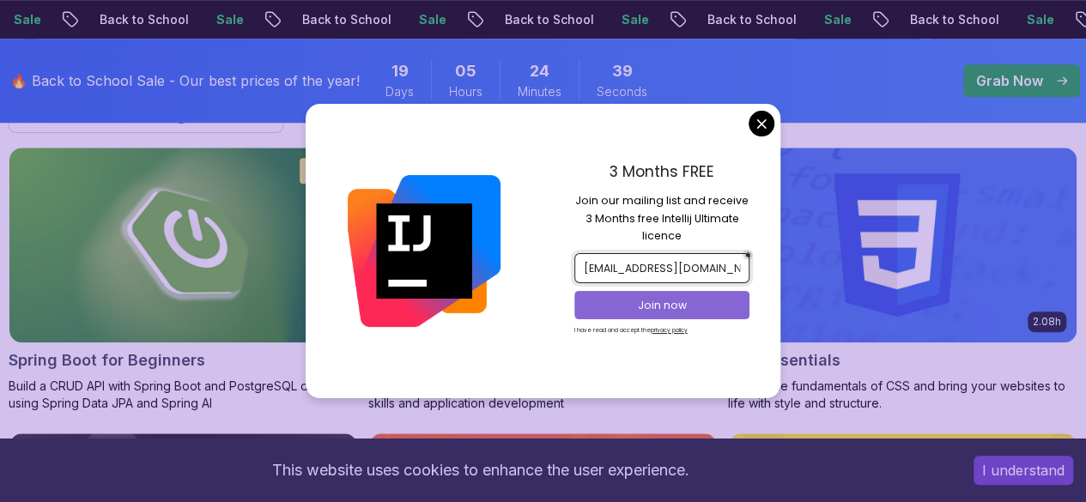 This screenshot has width=1086, height=502. What do you see at coordinates (106, 360) in the screenshot?
I see `h2: Spring Boot for Beginners` at bounding box center [106, 360].